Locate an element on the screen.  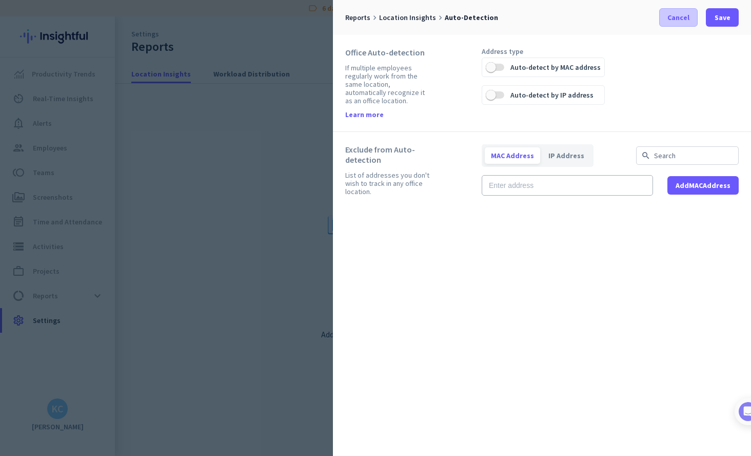
div: List of addresses you don't wish to track in any office location. is located at coordinates (388, 183).